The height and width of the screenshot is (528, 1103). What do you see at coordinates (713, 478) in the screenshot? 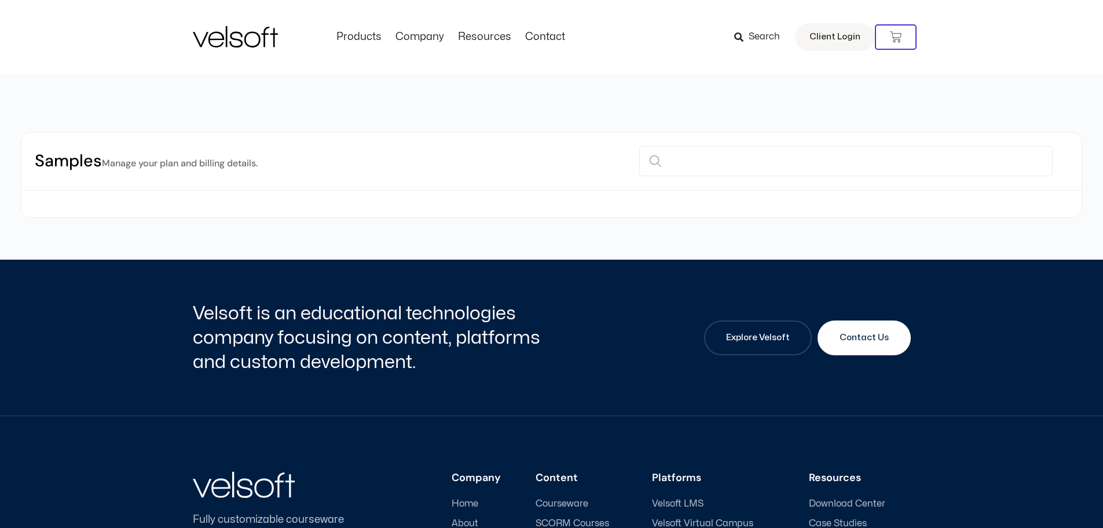
I see `h3: Platforms` at bounding box center [713, 478].